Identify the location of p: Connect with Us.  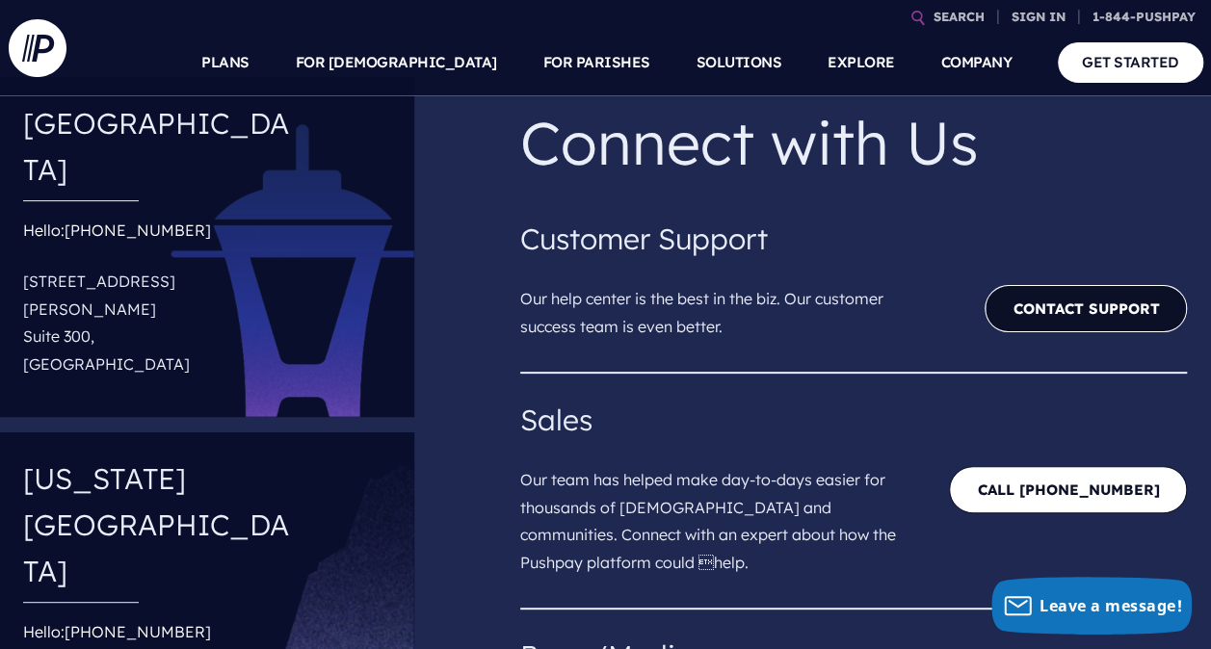
(853, 143).